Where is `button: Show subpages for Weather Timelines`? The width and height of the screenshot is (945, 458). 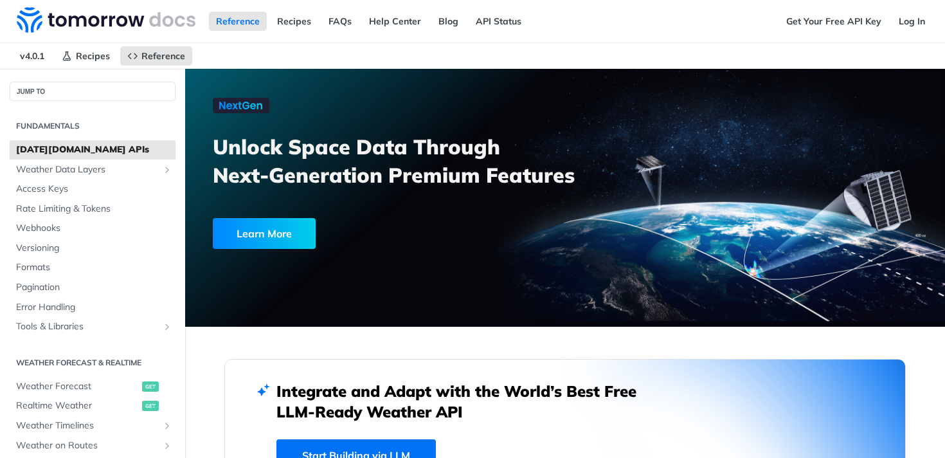 button: Show subpages for Weather Timelines is located at coordinates (167, 426).